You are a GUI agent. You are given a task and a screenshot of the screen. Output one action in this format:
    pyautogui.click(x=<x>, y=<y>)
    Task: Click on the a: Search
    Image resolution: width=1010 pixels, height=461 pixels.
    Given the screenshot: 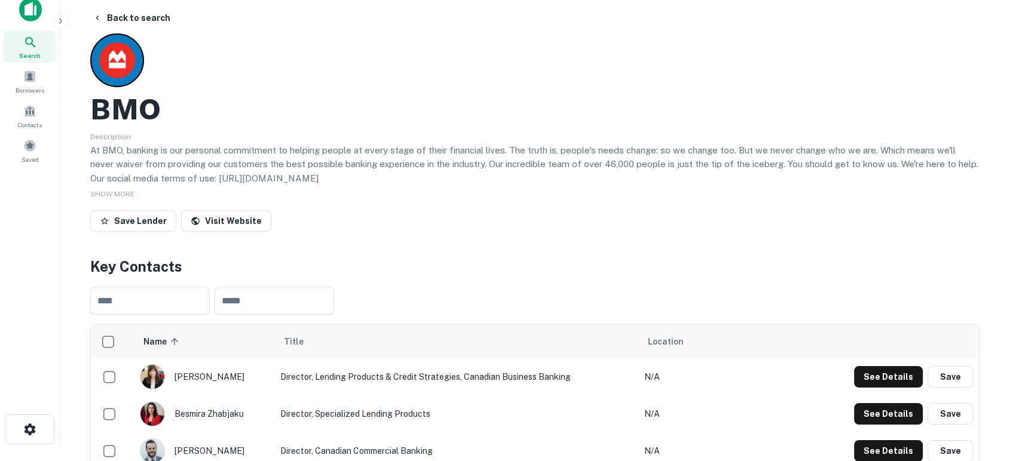 What is the action you would take?
    pyautogui.click(x=30, y=47)
    